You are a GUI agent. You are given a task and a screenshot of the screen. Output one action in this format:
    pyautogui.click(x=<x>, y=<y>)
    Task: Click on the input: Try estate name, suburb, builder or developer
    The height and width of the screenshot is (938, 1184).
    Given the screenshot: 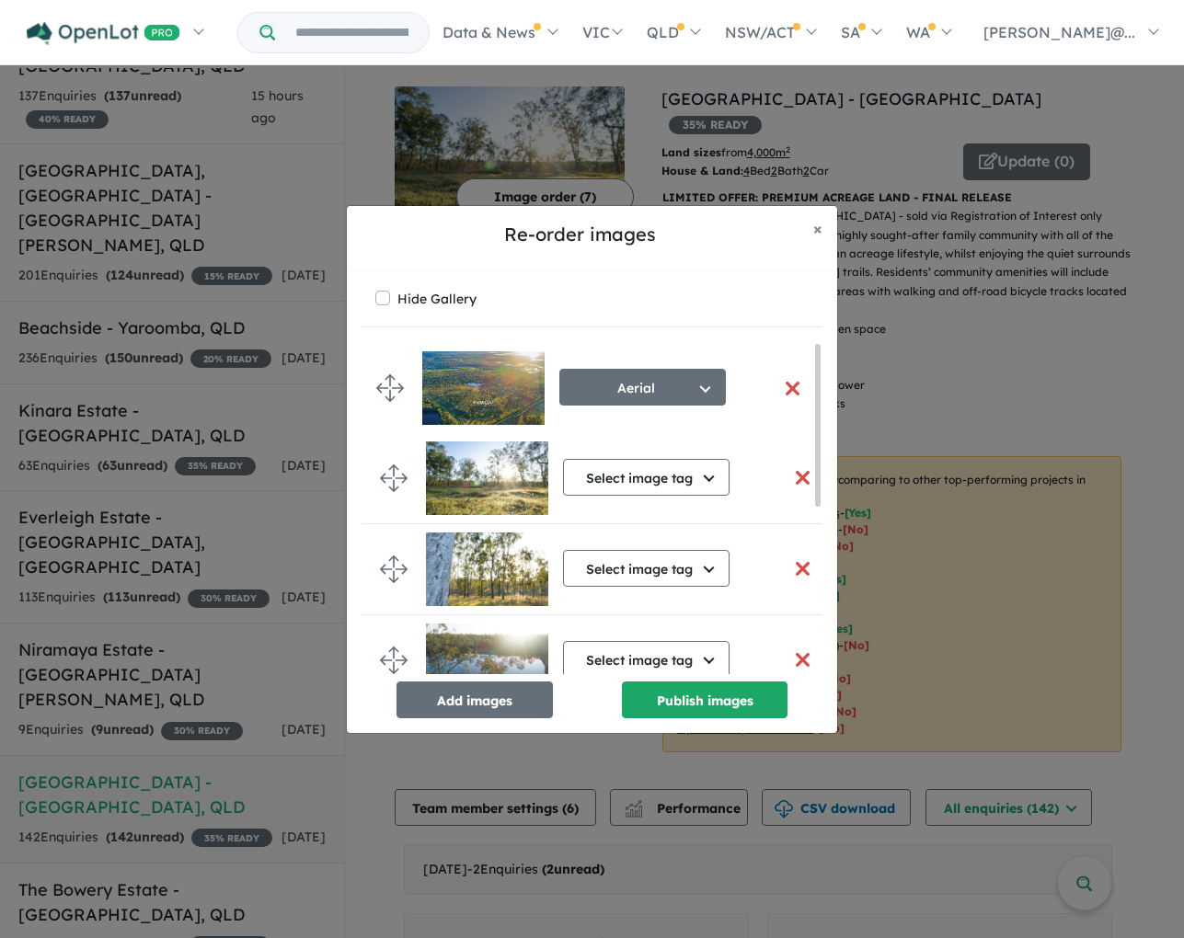 What is the action you would take?
    pyautogui.click(x=351, y=32)
    